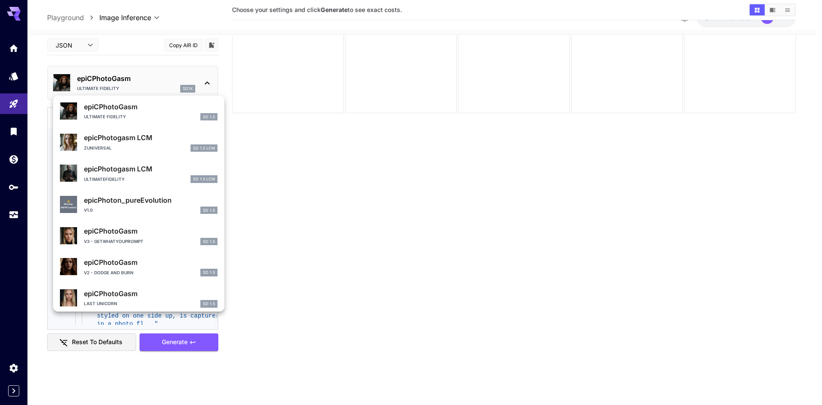  I want to click on span: Warning:, so click(69, 204).